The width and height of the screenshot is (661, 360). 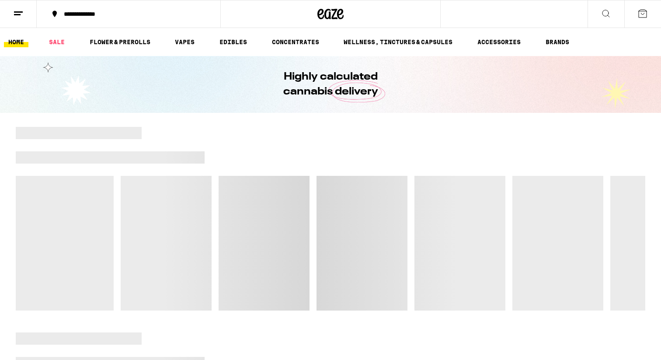 What do you see at coordinates (184, 42) in the screenshot?
I see `a: VAPES` at bounding box center [184, 42].